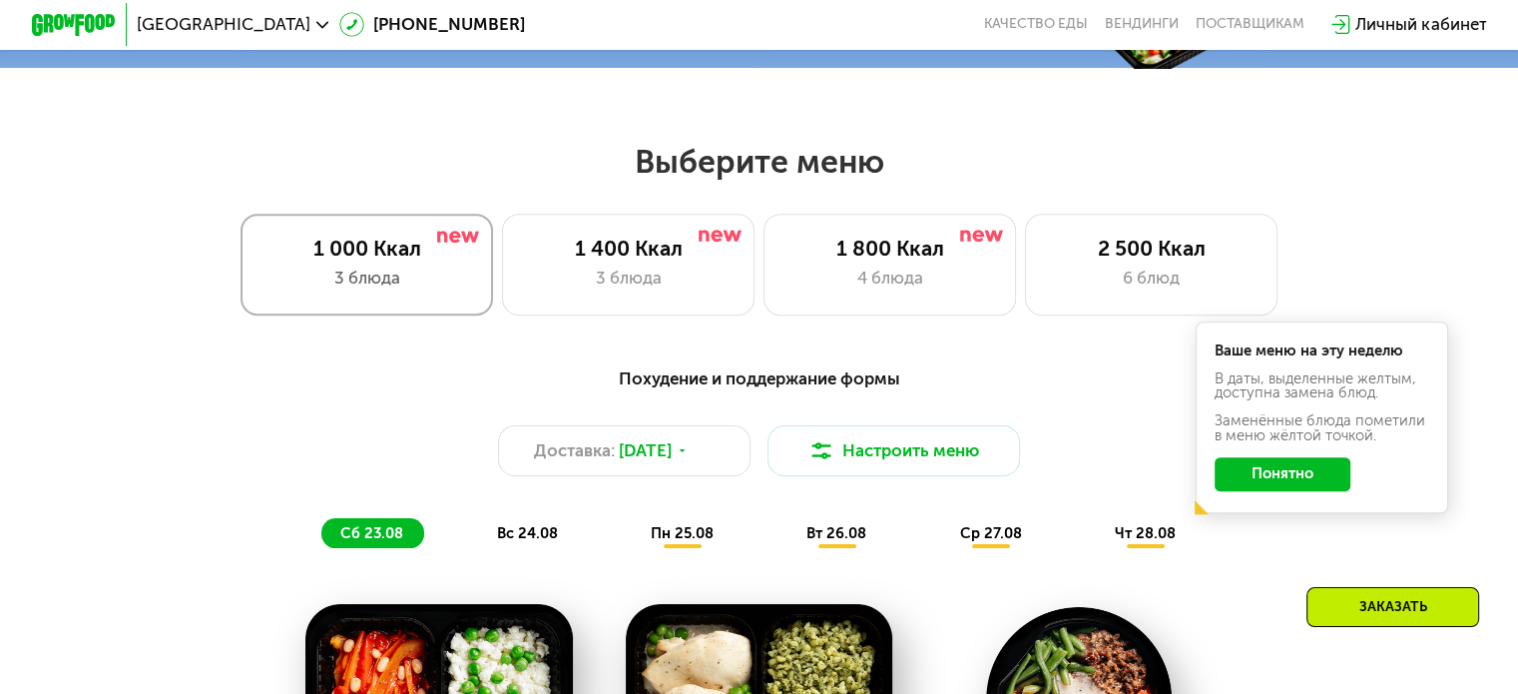 The height and width of the screenshot is (694, 1518). I want to click on div: Заменённые блюда пометили в меню жёлтой точкой., so click(1322, 428).